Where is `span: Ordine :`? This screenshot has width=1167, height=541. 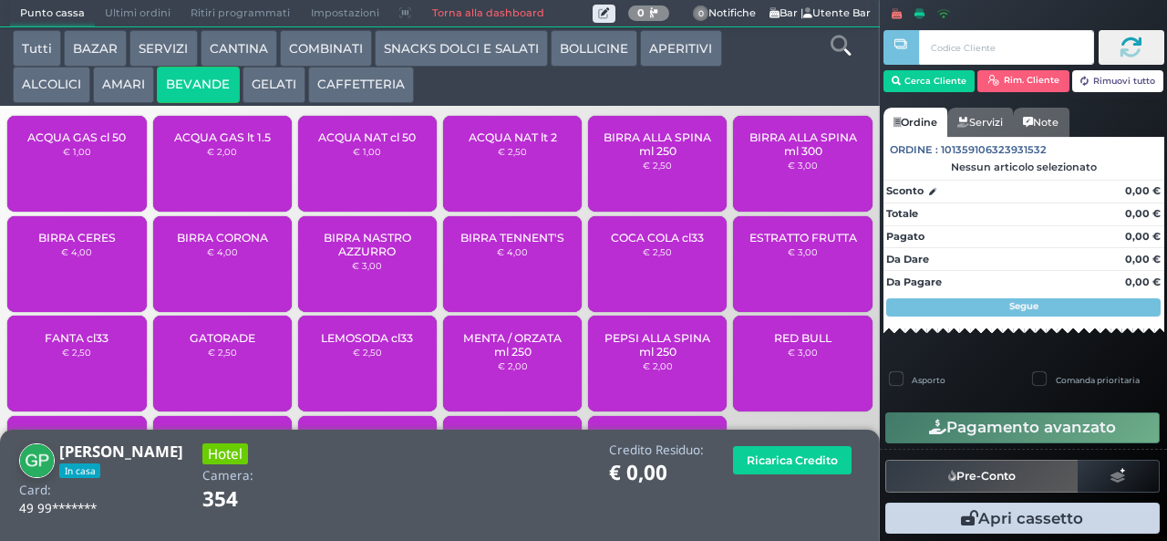 span: Ordine : is located at coordinates (914, 150).